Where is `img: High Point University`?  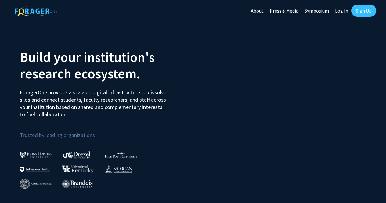 img: High Point University is located at coordinates (121, 154).